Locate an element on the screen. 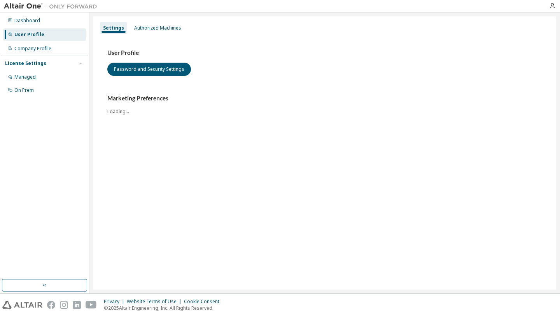 The image size is (560, 316). div: Settings is located at coordinates (113, 28).